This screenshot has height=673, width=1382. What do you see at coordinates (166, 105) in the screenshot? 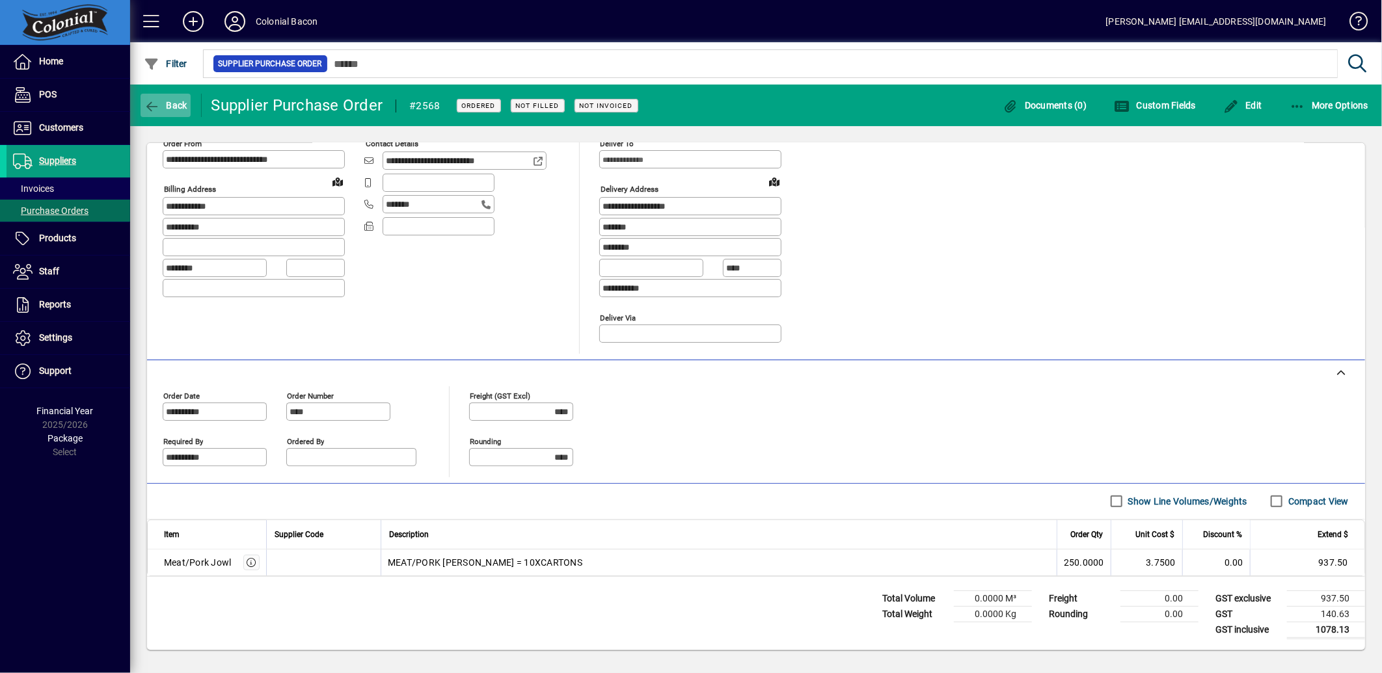
I see `app-page-header-button: Back` at bounding box center [166, 105].